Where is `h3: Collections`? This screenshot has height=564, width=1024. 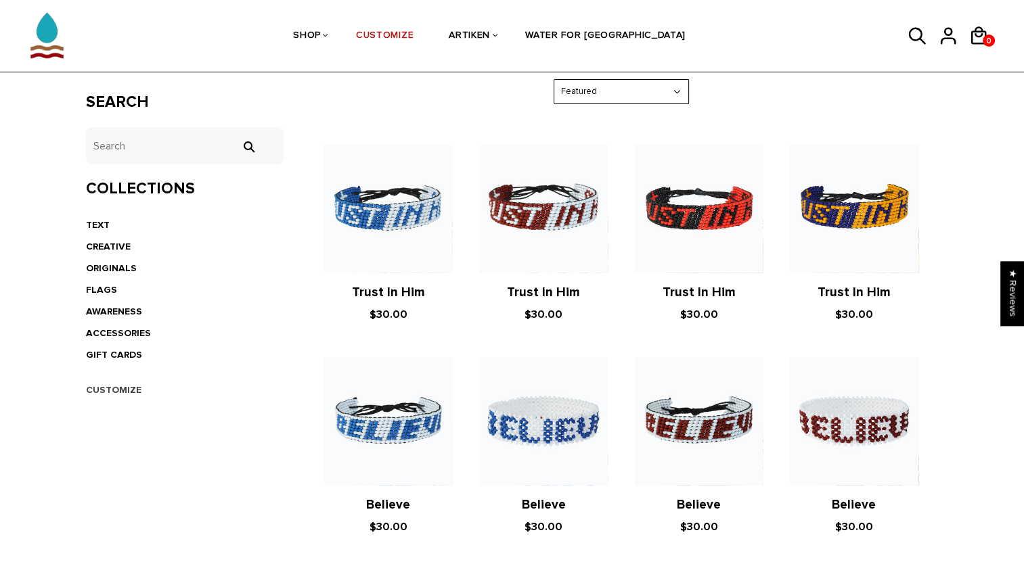
h3: Collections is located at coordinates (185, 189).